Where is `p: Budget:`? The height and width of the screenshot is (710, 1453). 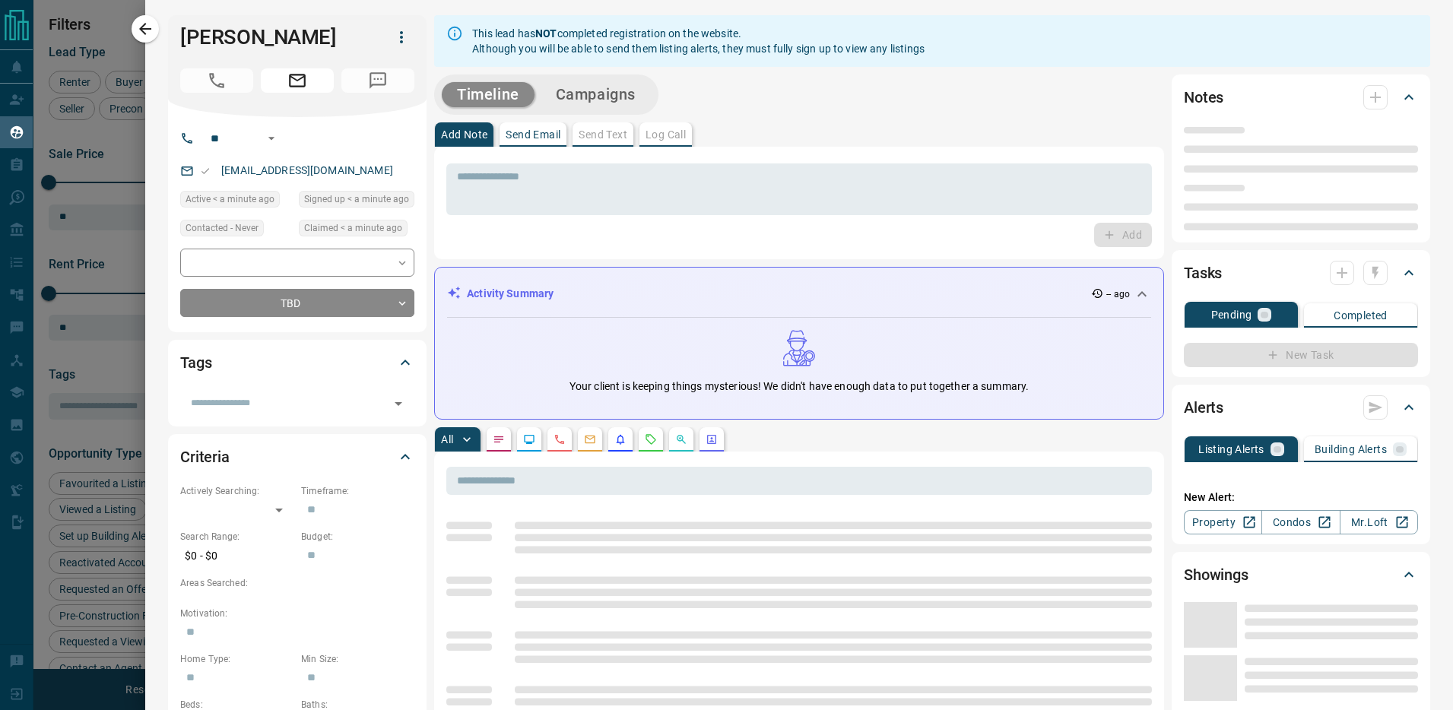
p: Budget: is located at coordinates (357, 537).